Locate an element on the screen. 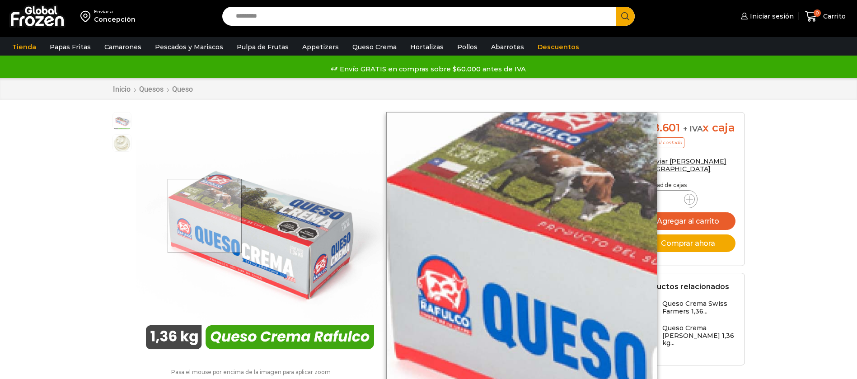  bdi: 88.601 is located at coordinates (659, 127).